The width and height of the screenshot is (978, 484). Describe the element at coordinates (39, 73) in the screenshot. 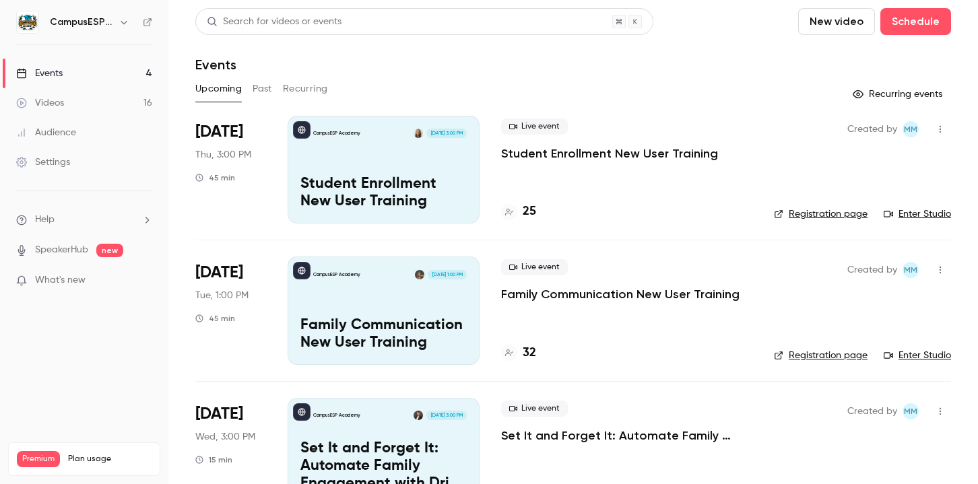

I see `div: Events` at that location.